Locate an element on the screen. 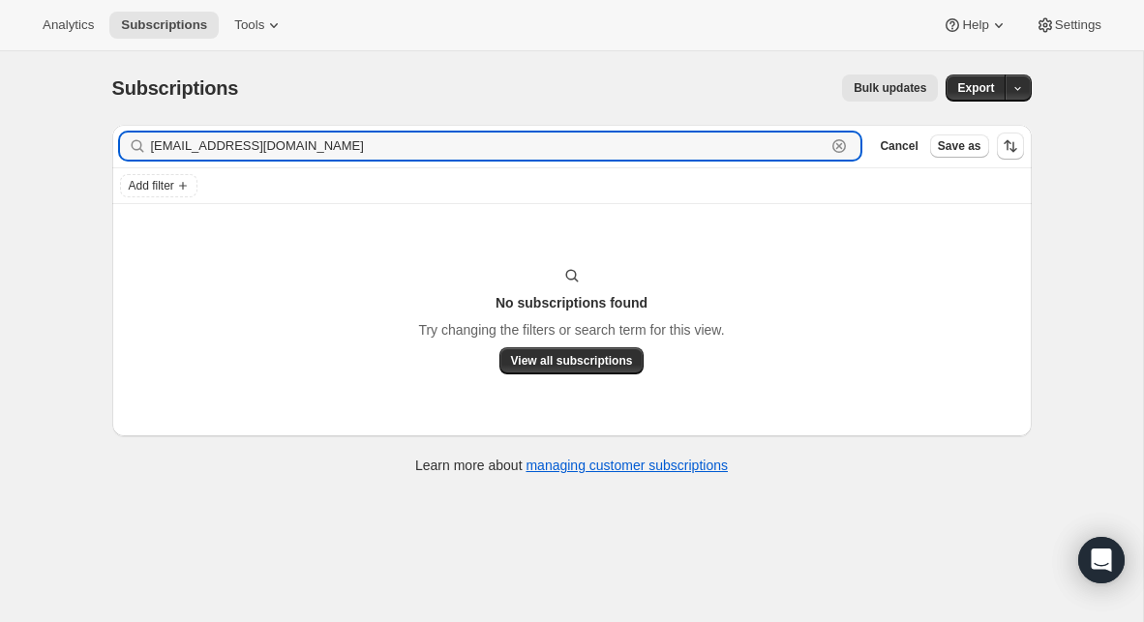 Image resolution: width=1144 pixels, height=622 pixels. span: Bulk updates is located at coordinates (889, 88).